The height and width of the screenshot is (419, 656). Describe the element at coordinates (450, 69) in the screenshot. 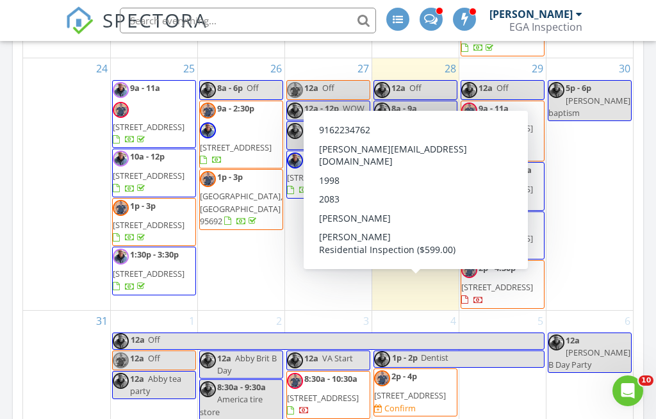

I see `a: Go to August 28, 2025` at that location.